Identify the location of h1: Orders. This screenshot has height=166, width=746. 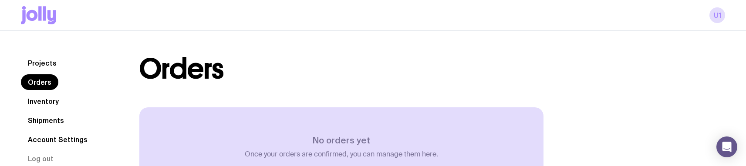
(181, 69).